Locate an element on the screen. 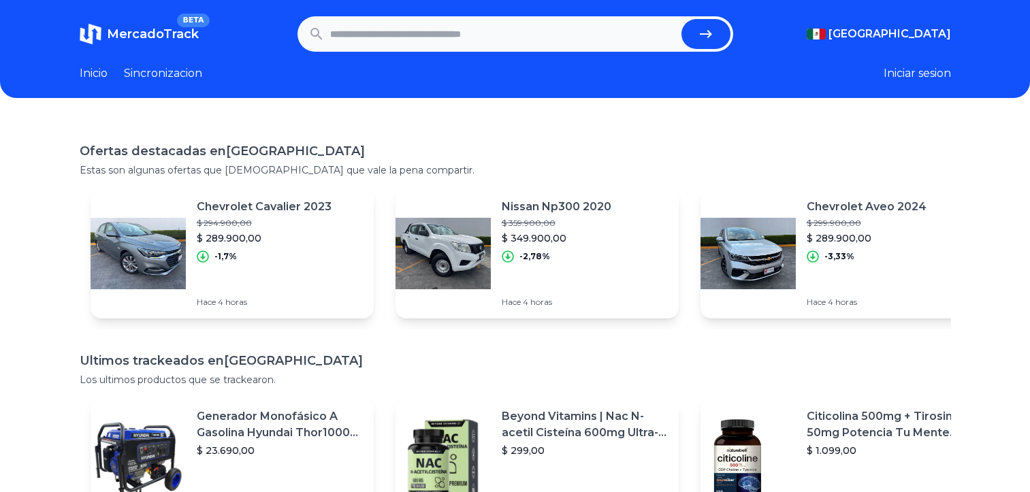 This screenshot has height=492, width=1030. span: BETA is located at coordinates (193, 20).